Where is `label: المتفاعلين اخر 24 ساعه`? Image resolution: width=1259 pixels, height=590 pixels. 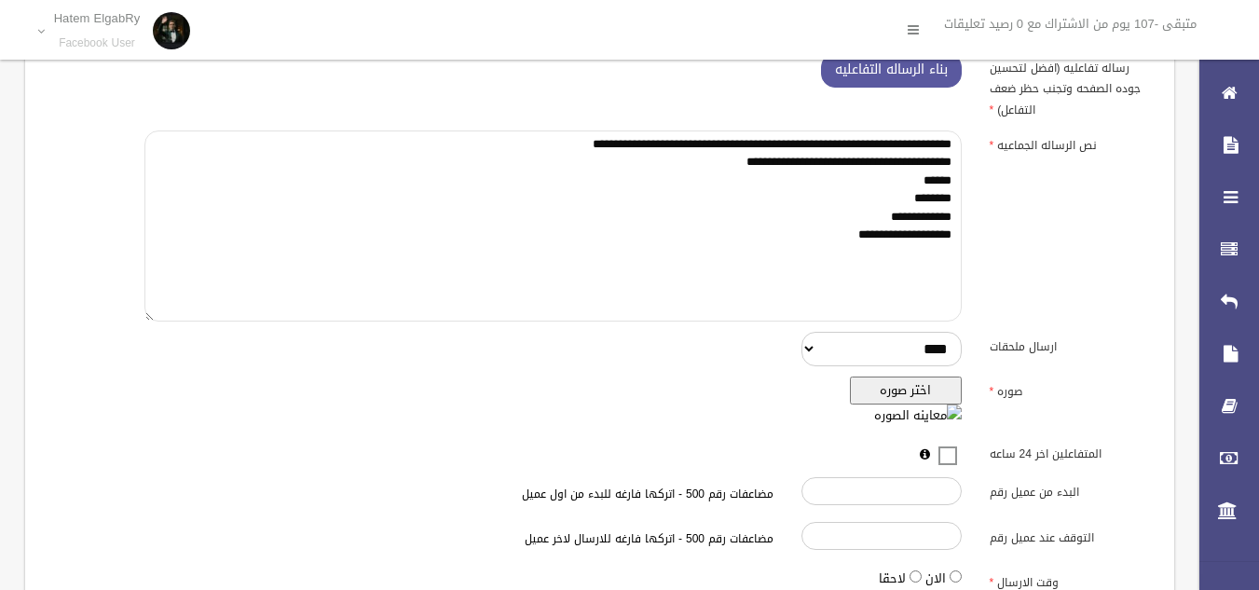 label: المتفاعلين اخر 24 ساعه is located at coordinates (1070, 451).